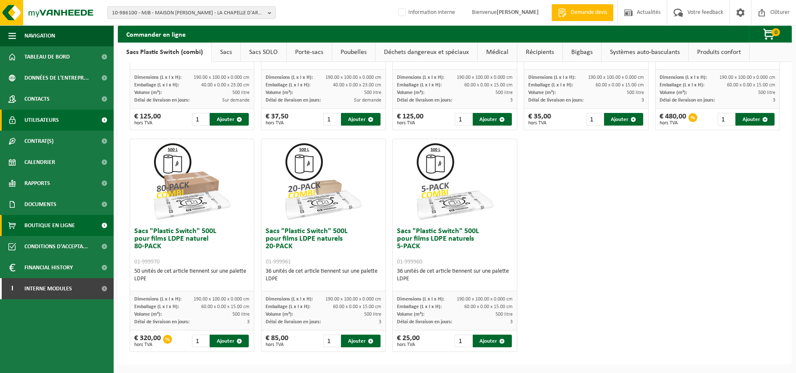  What do you see at coordinates (673, 119) in the screenshot?
I see `div: € 480,00` at bounding box center [673, 119].